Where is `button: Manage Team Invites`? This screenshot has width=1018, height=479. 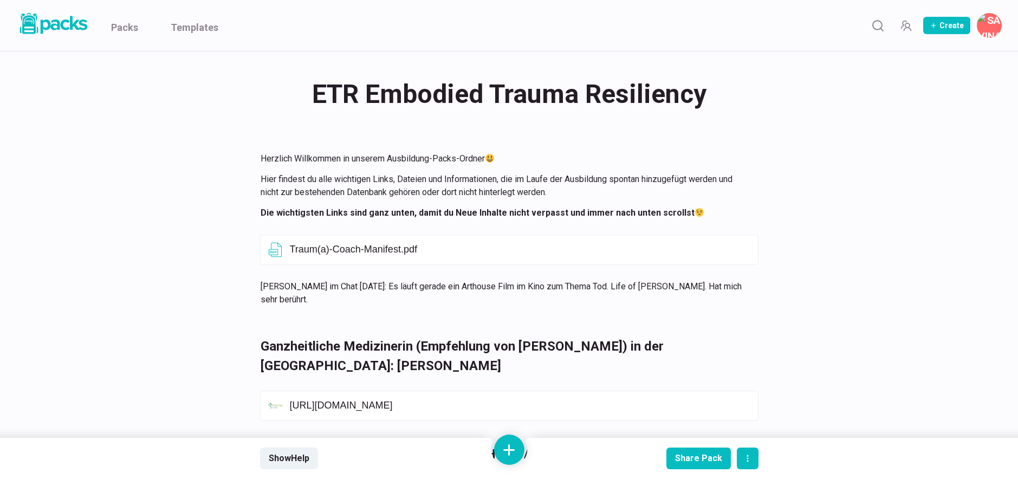 button: Manage Team Invites is located at coordinates (906, 25).